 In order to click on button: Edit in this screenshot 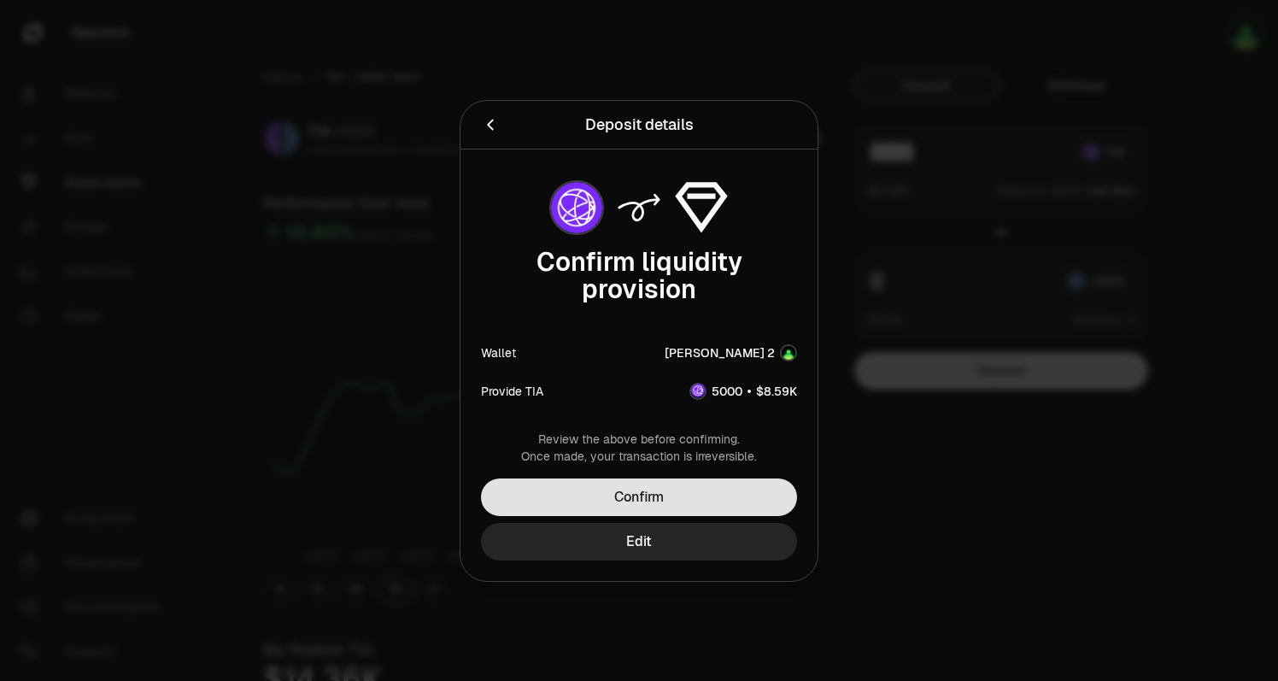, I will do `click(639, 542)`.